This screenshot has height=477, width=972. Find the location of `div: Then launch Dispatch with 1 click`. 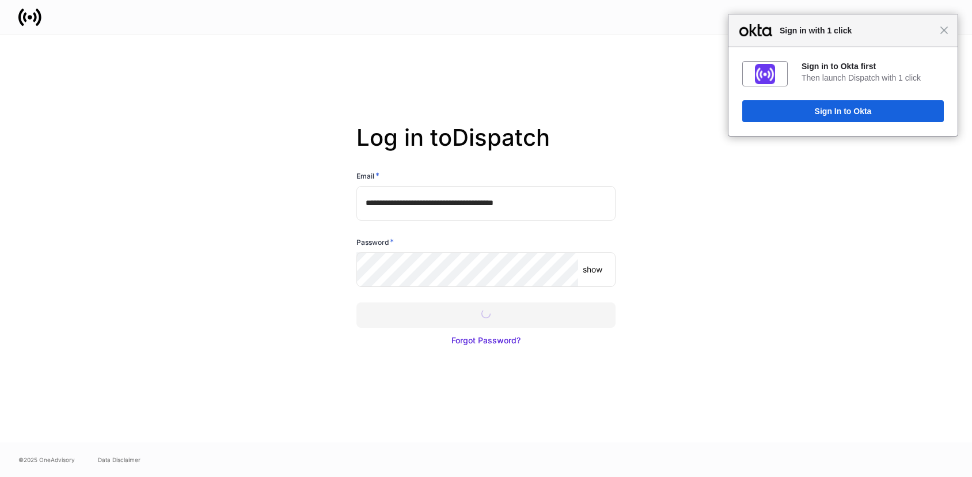

div: Then launch Dispatch with 1 click is located at coordinates (873, 78).